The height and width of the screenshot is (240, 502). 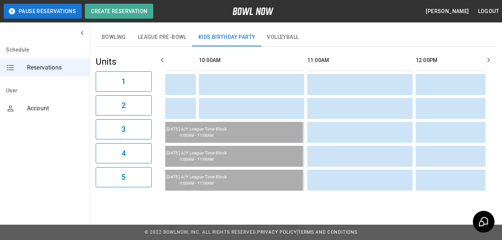 What do you see at coordinates (327, 232) in the screenshot?
I see `a: Terms and Conditions` at bounding box center [327, 232].